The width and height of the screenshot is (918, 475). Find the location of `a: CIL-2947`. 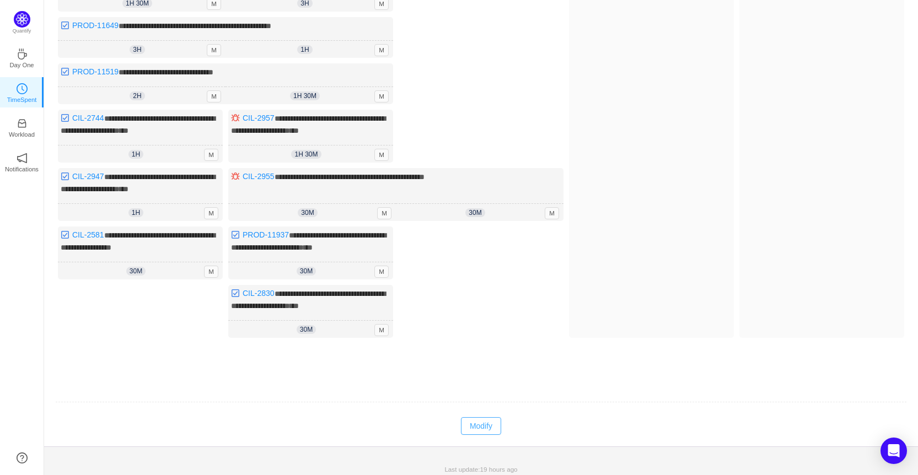

a: CIL-2947 is located at coordinates (88, 176).